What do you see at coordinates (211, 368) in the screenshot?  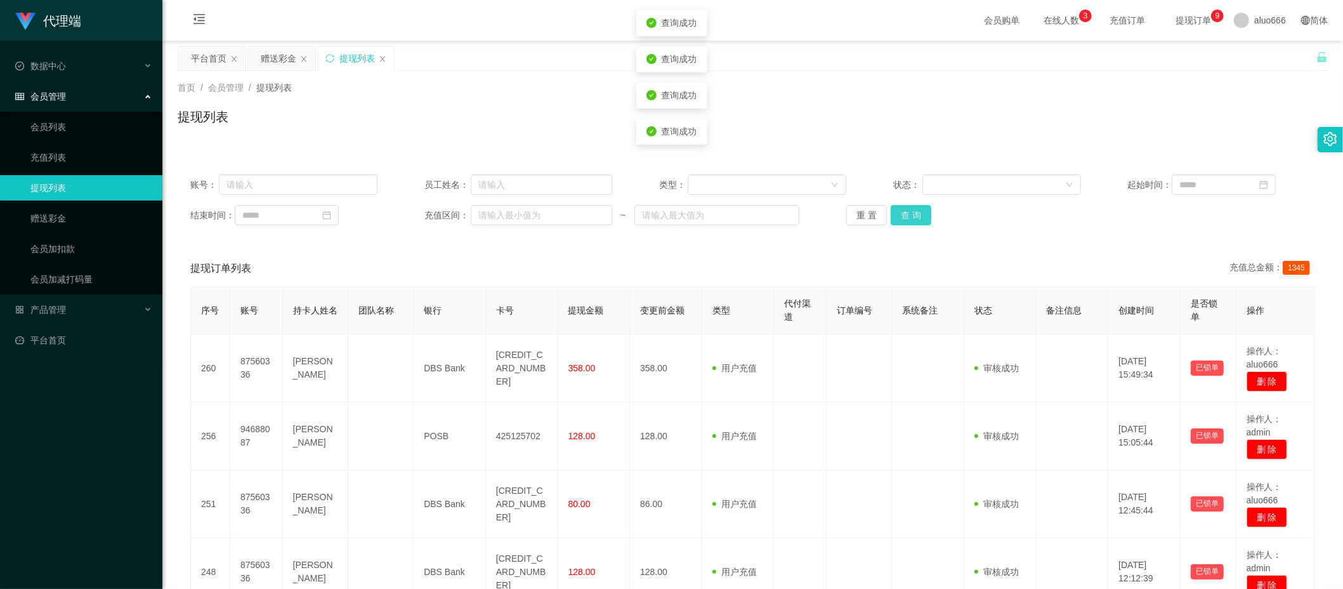 I see `td: 260` at bounding box center [211, 368].